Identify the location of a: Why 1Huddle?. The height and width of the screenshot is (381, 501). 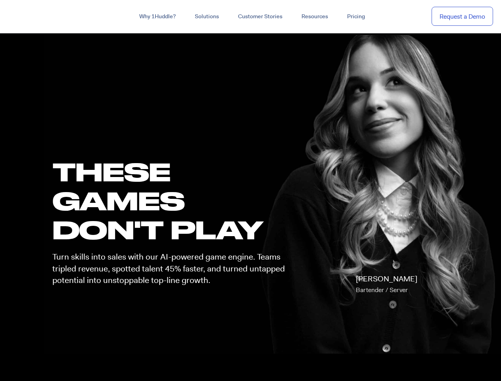
(157, 17).